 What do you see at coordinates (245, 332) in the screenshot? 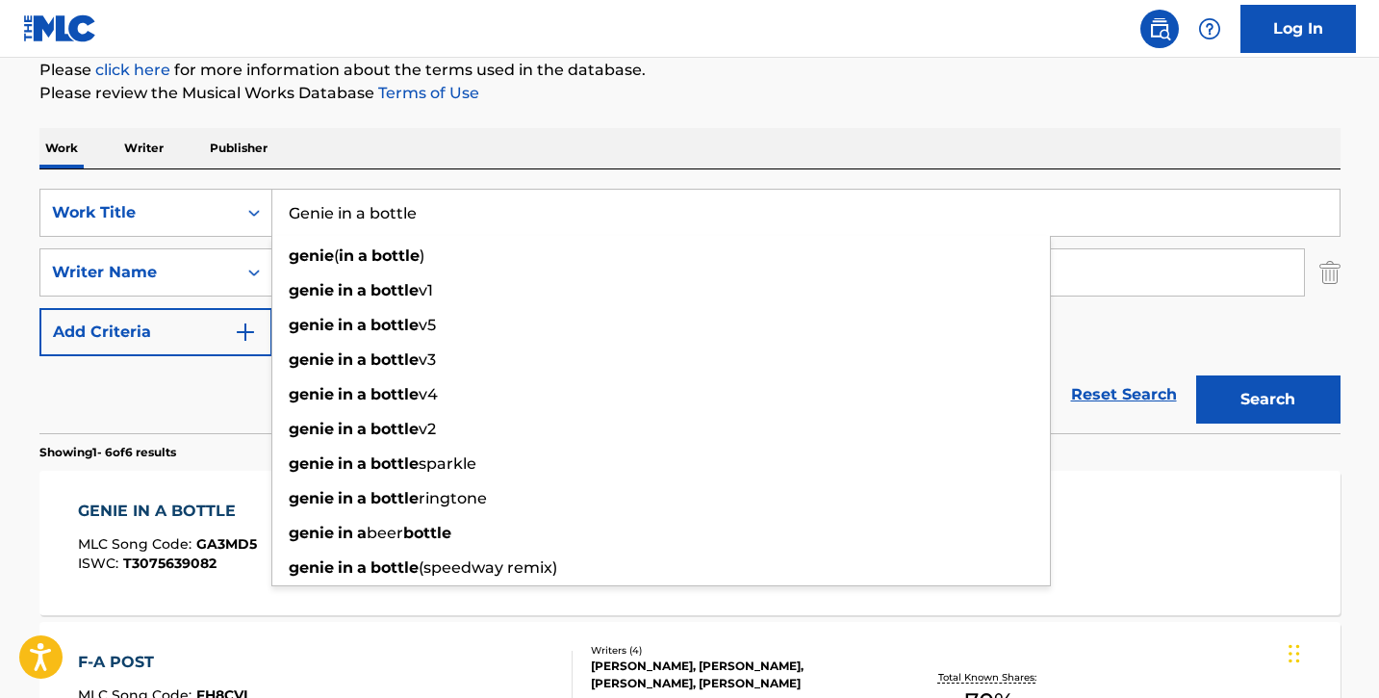
I see `img: 9d2ae6d4665cec9f34b9.svg` at bounding box center [245, 332].